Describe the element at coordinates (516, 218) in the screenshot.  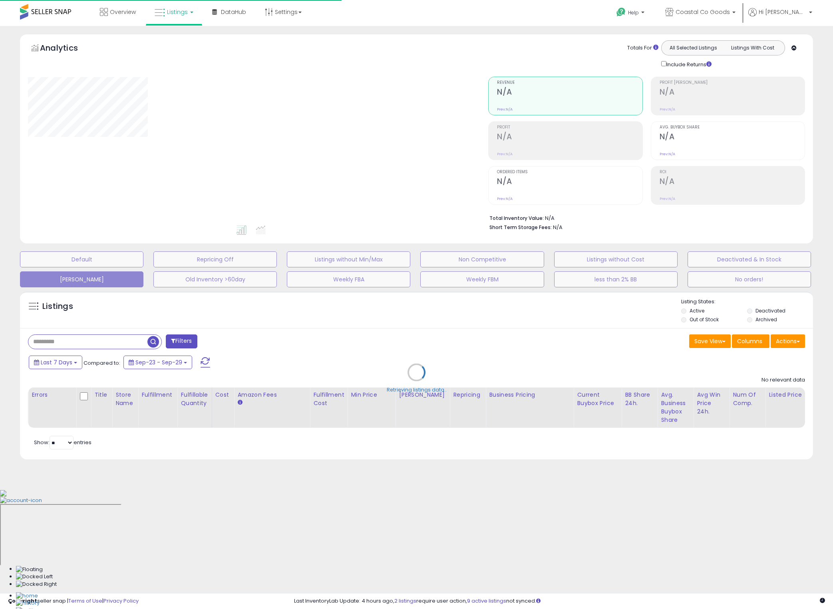
I see `b: Total Inventory Value:` at that location.